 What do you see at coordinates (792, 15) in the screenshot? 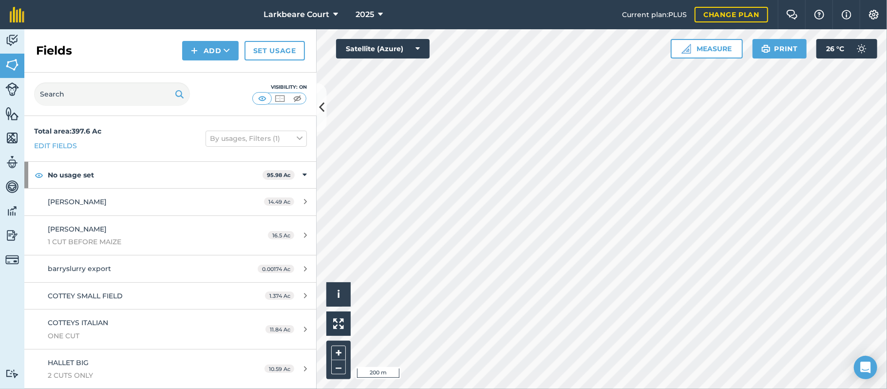
I see `img: Two speech bubbles overlapping with the left bubble in the forefront` at bounding box center [792, 15].